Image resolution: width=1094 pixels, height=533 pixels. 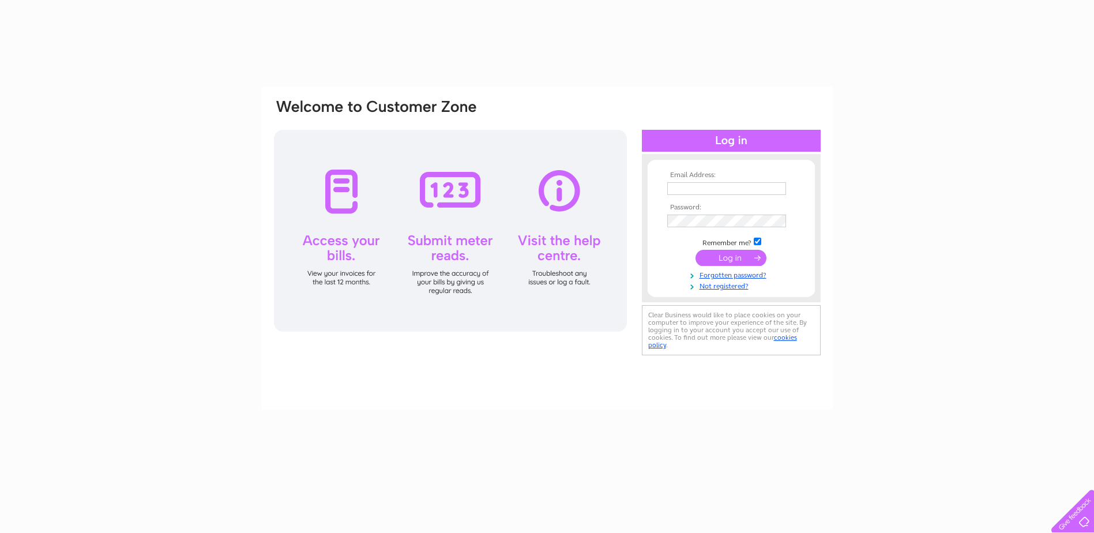 I want to click on td: Remember me?, so click(x=732, y=242).